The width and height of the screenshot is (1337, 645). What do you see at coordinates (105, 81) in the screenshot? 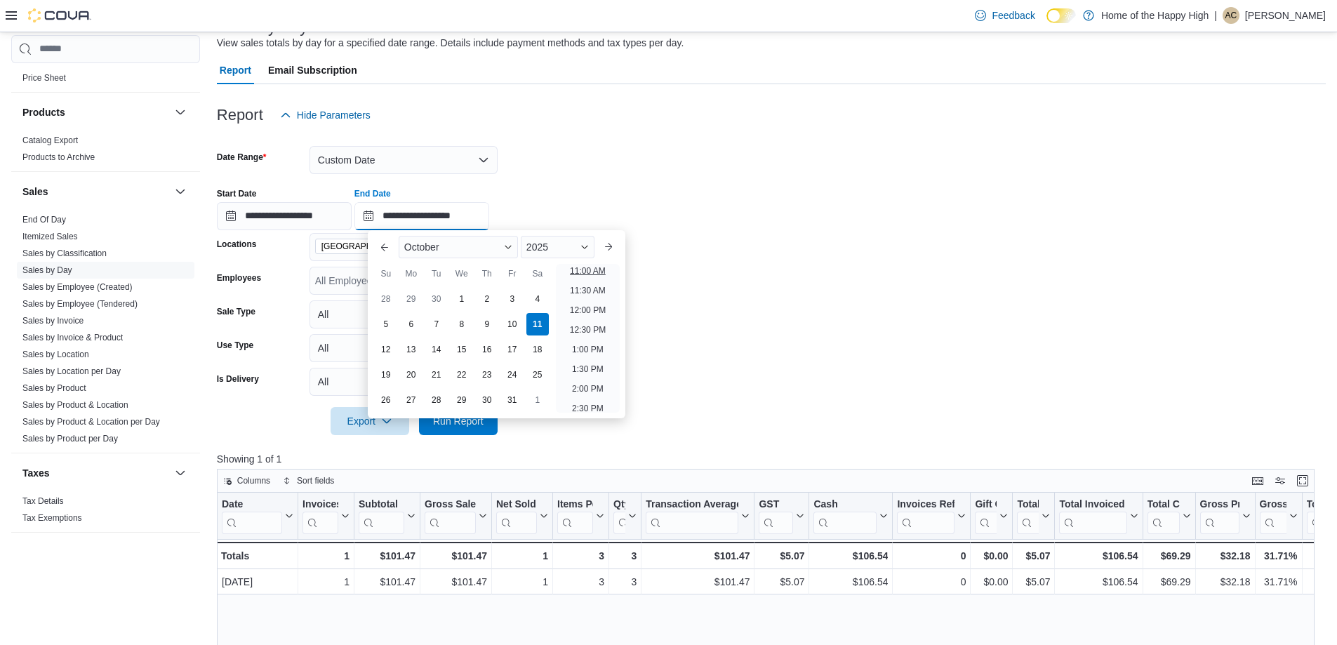
I see `div: Pricing` at bounding box center [105, 81].